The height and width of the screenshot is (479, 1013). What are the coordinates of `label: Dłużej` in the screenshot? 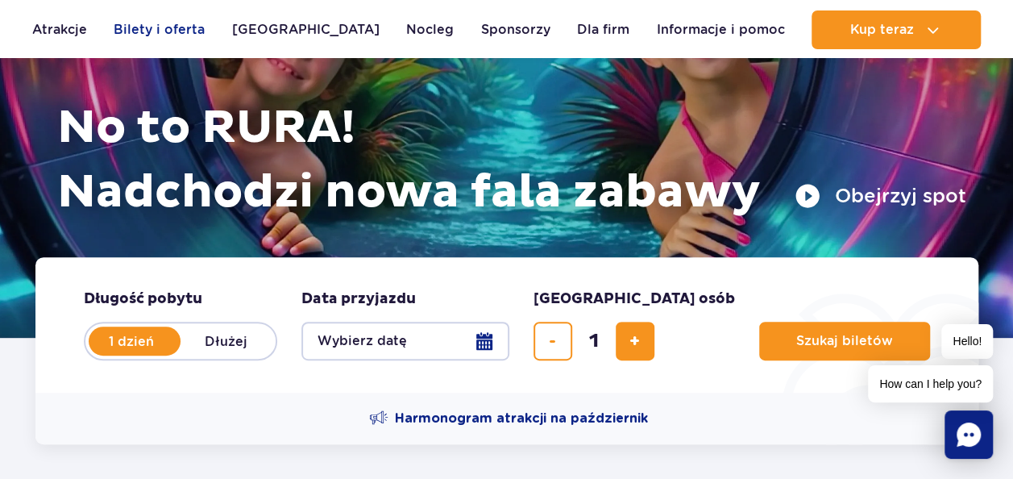 It's located at (226, 341).